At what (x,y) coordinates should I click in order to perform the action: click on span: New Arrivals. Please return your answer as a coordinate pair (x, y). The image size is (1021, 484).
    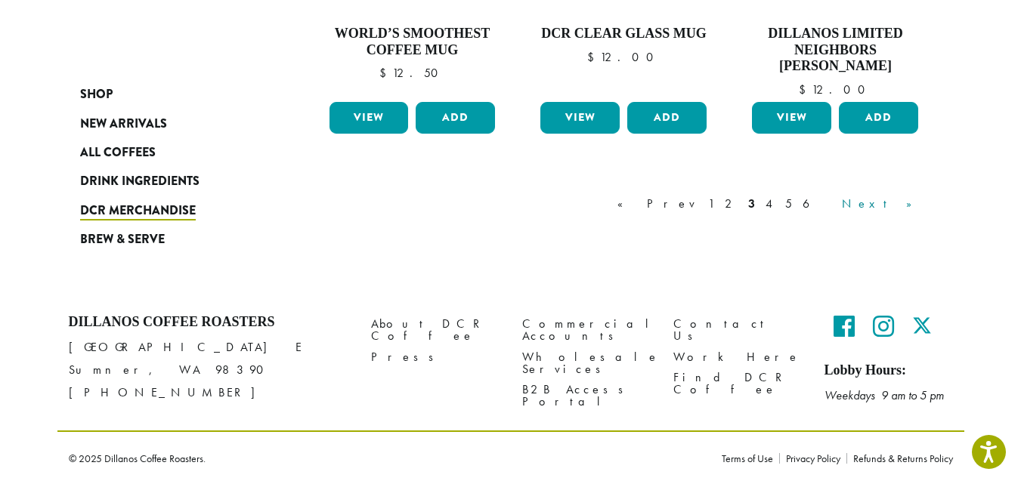
    Looking at the image, I should click on (123, 124).